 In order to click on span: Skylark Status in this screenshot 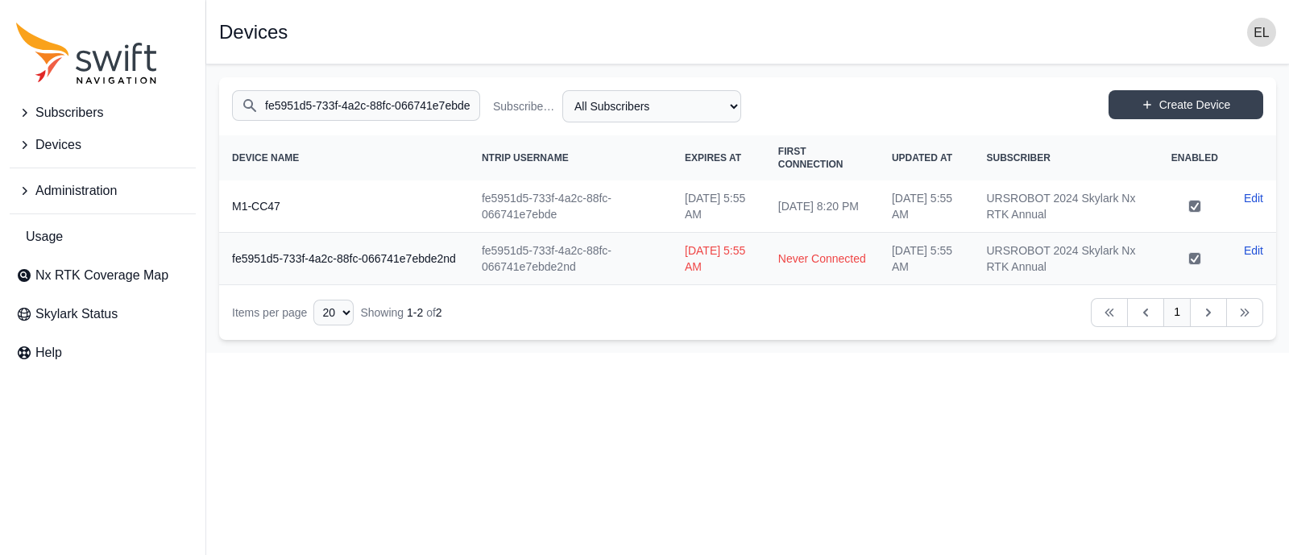, I will do `click(77, 314)`.